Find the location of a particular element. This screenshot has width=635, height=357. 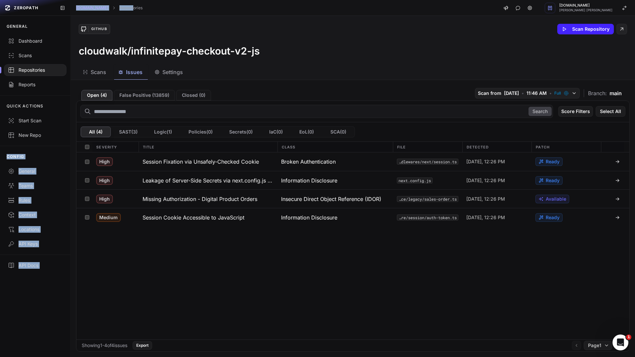

code: src/utils/middlewares/next/session.ts is located at coordinates (428, 162).